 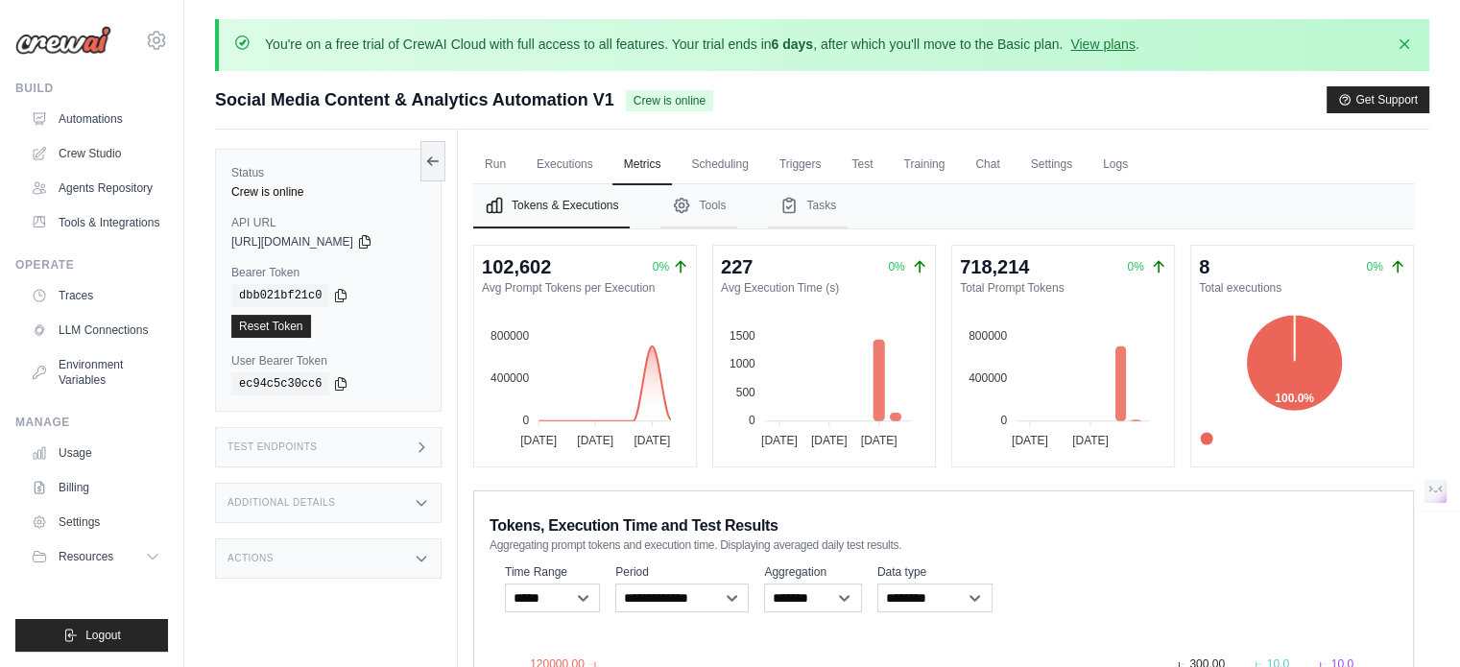 What do you see at coordinates (634, 526) in the screenshot?
I see `span: Tokens, Execution Time and Test Results` at bounding box center [634, 526].